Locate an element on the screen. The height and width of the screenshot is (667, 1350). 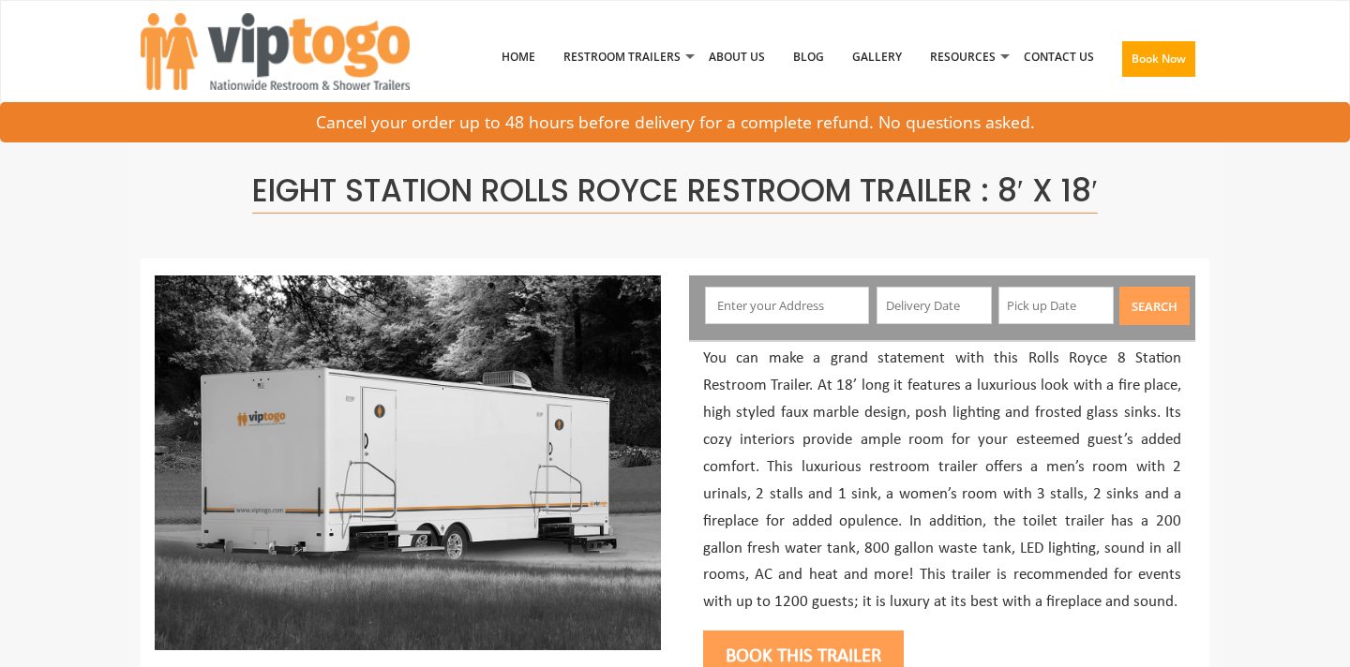
a: Home is located at coordinates (518, 57).